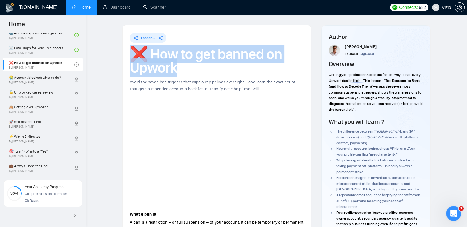 This screenshot has width=467, height=227. What do you see at coordinates (460, 7) in the screenshot?
I see `span: setting` at bounding box center [460, 7].